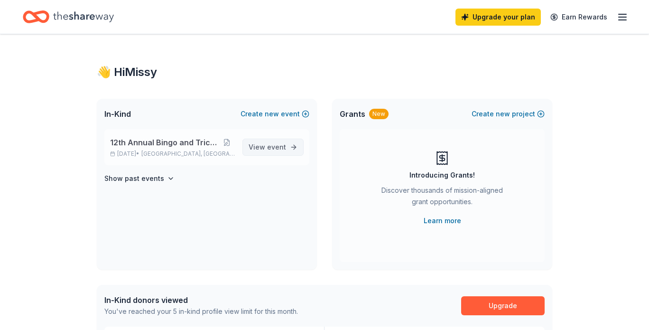  Describe the element at coordinates (442, 221) in the screenshot. I see `a: Learn more` at that location.